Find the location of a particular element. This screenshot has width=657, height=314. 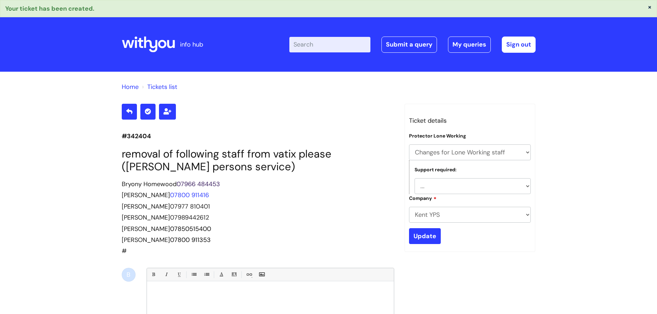

a: • Unordered List (Ctrl-Shift-7) is located at coordinates (194, 275).